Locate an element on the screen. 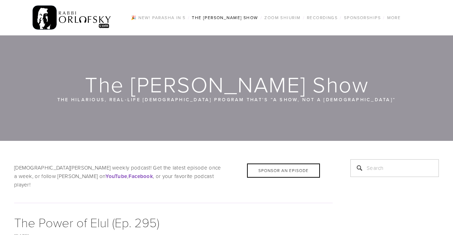 This screenshot has height=235, width=453. div: Sponsor an Episode is located at coordinates (283, 171).